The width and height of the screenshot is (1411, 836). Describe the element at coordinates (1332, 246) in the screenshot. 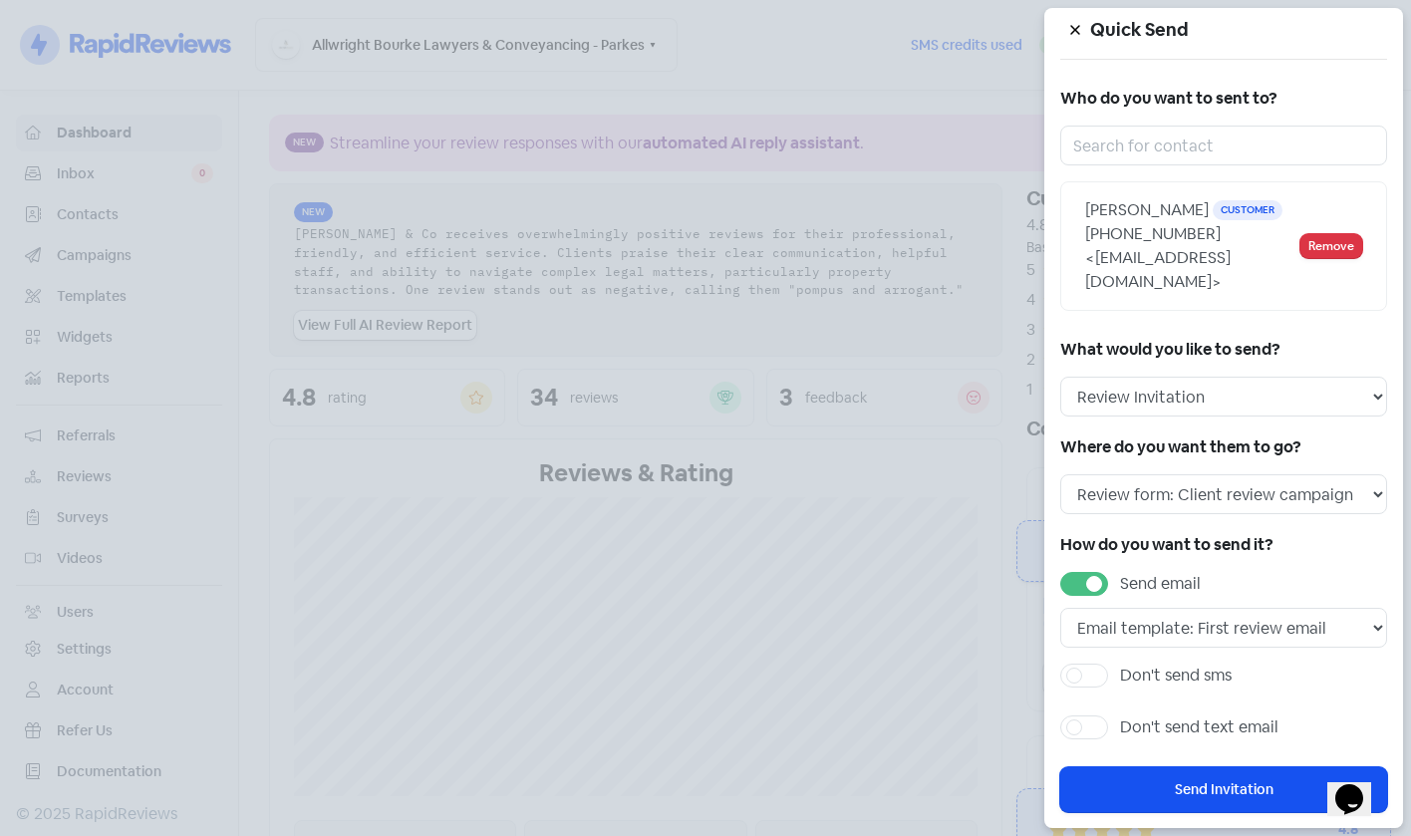

I see `button: Remove` at that location.